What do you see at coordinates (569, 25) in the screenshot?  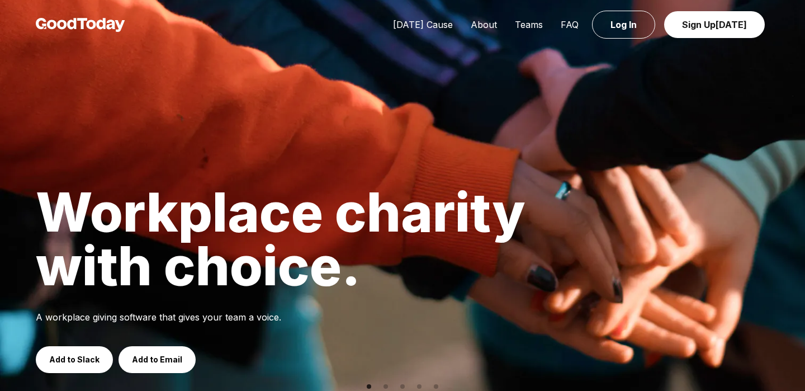 I see `a: FAQ` at bounding box center [569, 25].